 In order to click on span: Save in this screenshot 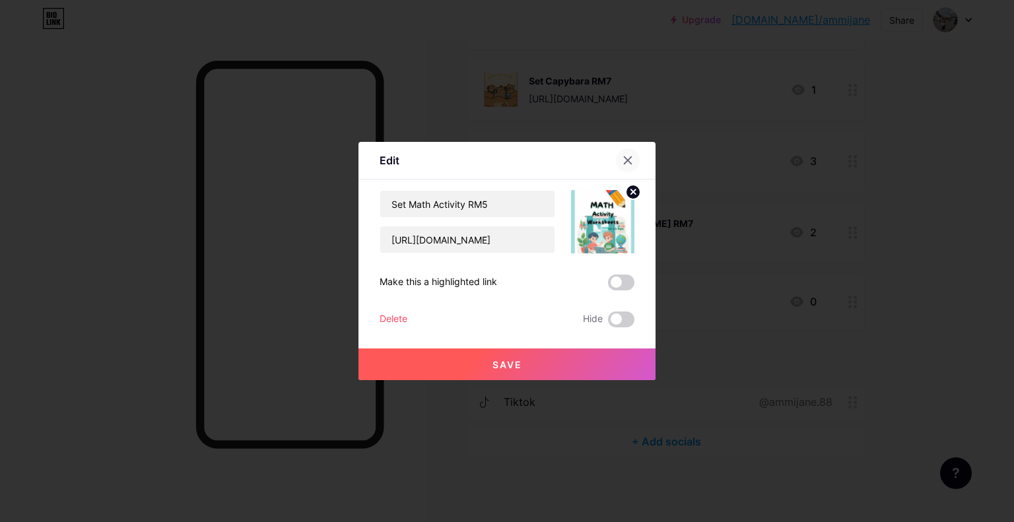, I will do `click(507, 364)`.